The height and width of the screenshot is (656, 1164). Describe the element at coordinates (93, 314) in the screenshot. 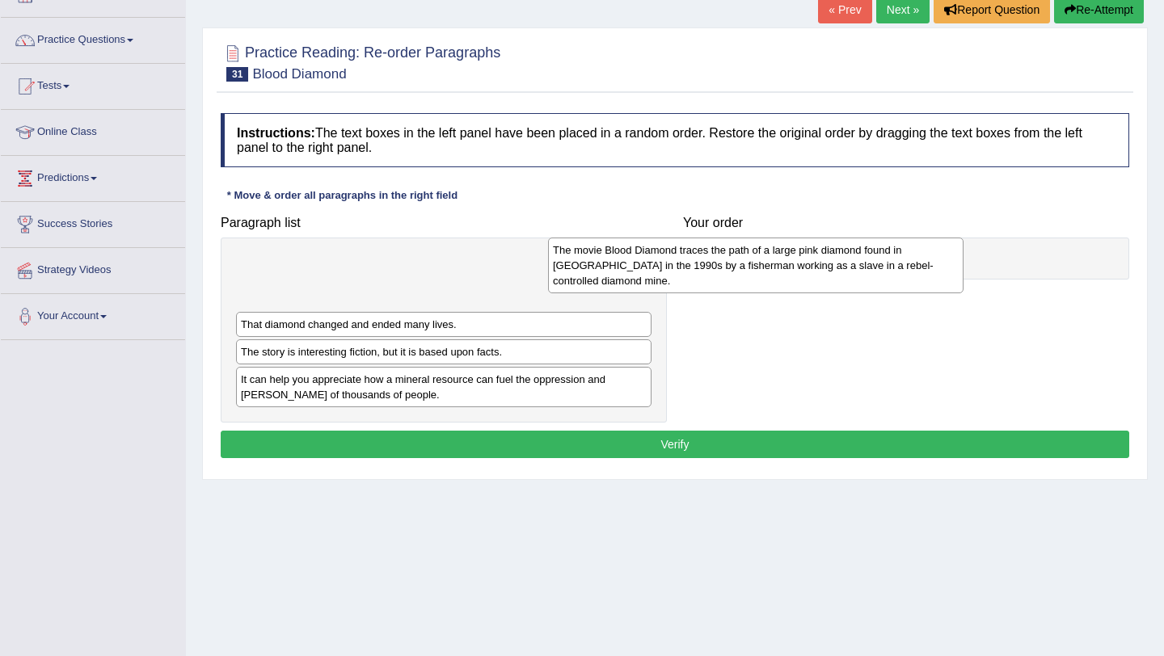

I see `a: Your Account` at that location.